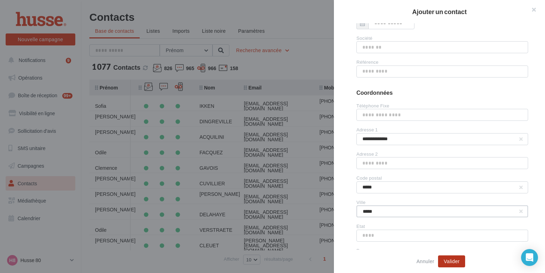 The height and width of the screenshot is (273, 545). What do you see at coordinates (442, 62) in the screenshot?
I see `div: Référence` at bounding box center [442, 62].